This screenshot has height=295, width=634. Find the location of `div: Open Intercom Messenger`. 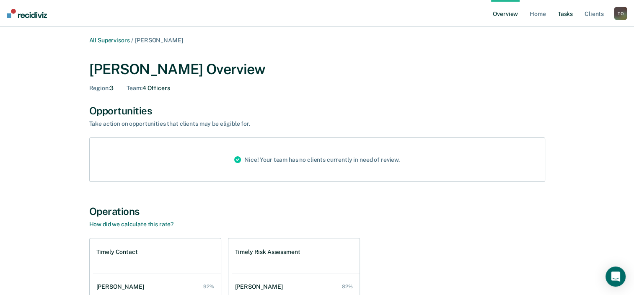

div: Open Intercom Messenger is located at coordinates (616, 277).